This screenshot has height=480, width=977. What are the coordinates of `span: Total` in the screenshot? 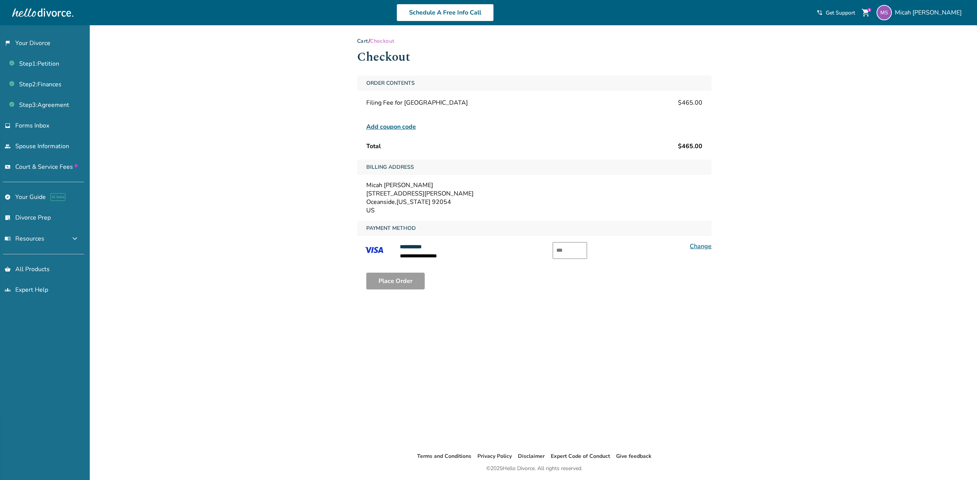 It's located at (373, 146).